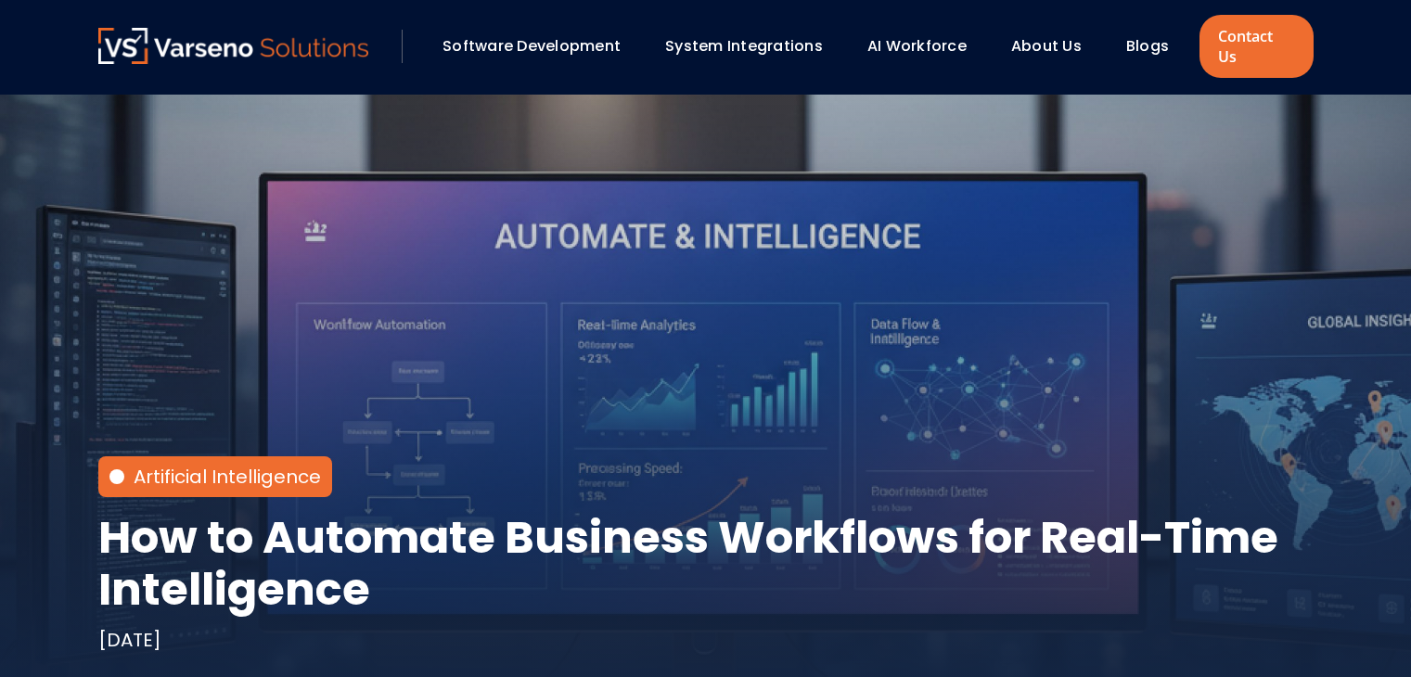 The image size is (1411, 677). What do you see at coordinates (1055, 46) in the screenshot?
I see `div: About Us` at bounding box center [1055, 46].